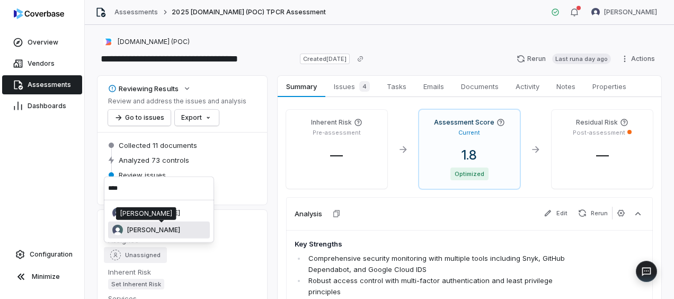  Describe the element at coordinates (182, 272) in the screenshot. I see `dt: Inherent Risk` at that location.